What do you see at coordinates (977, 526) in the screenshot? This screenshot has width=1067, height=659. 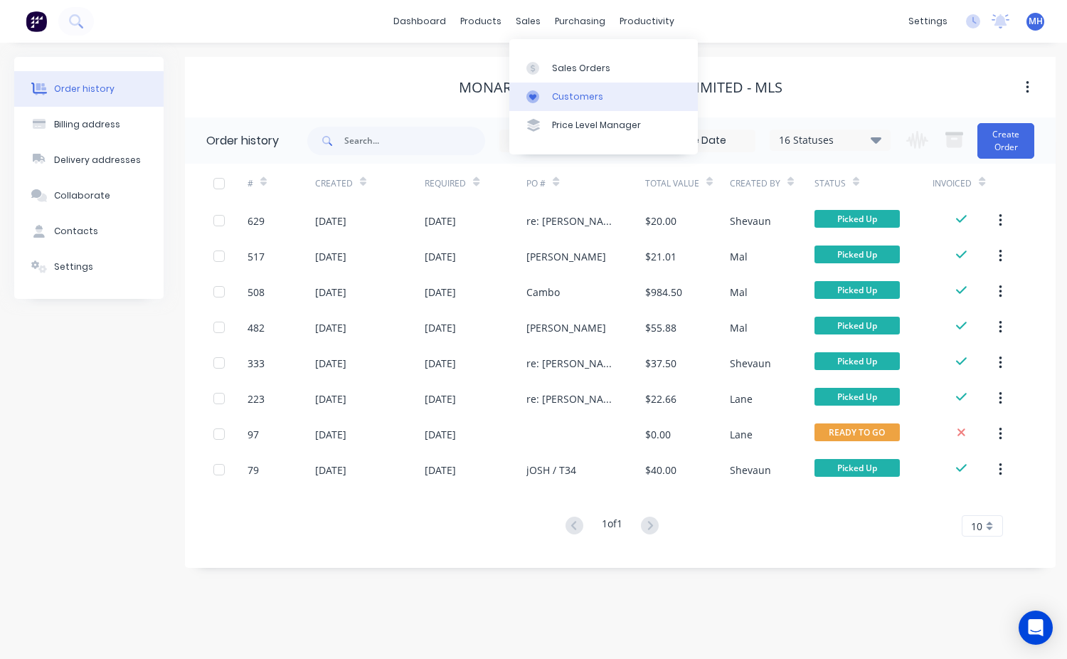 I see `span: 10` at bounding box center [977, 526].